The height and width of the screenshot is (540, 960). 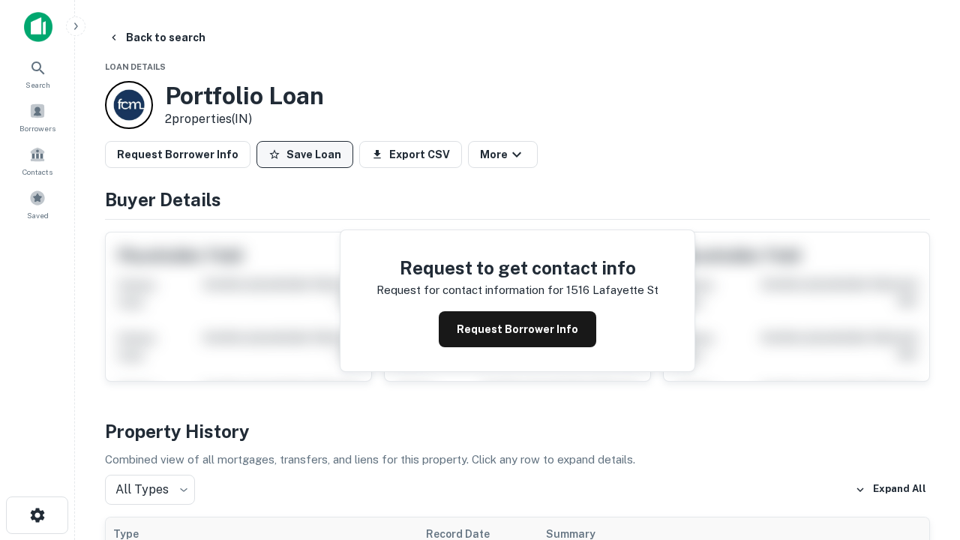 What do you see at coordinates (304, 154) in the screenshot?
I see `button: Save Loan` at bounding box center [304, 154].